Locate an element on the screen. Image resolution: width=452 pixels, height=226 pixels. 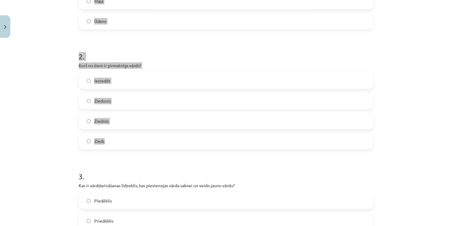
input: Ziedonis is located at coordinates (88, 101).